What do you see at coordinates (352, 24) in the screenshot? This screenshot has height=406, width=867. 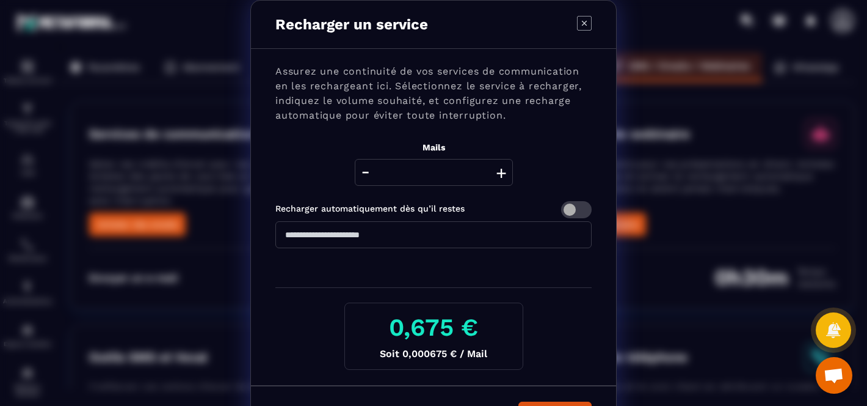 I see `p: Recharger un service` at bounding box center [352, 24].